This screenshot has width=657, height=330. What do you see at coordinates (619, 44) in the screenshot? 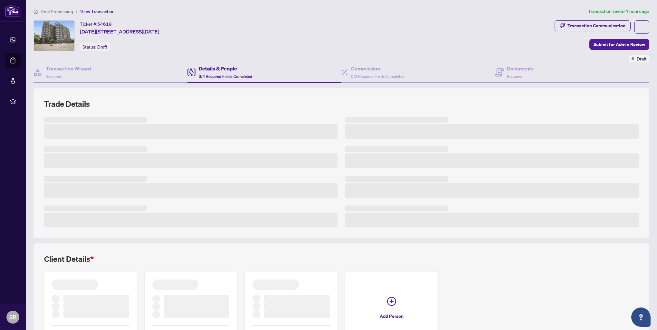
I see `span: Submit for Admin Review` at bounding box center [619, 44].